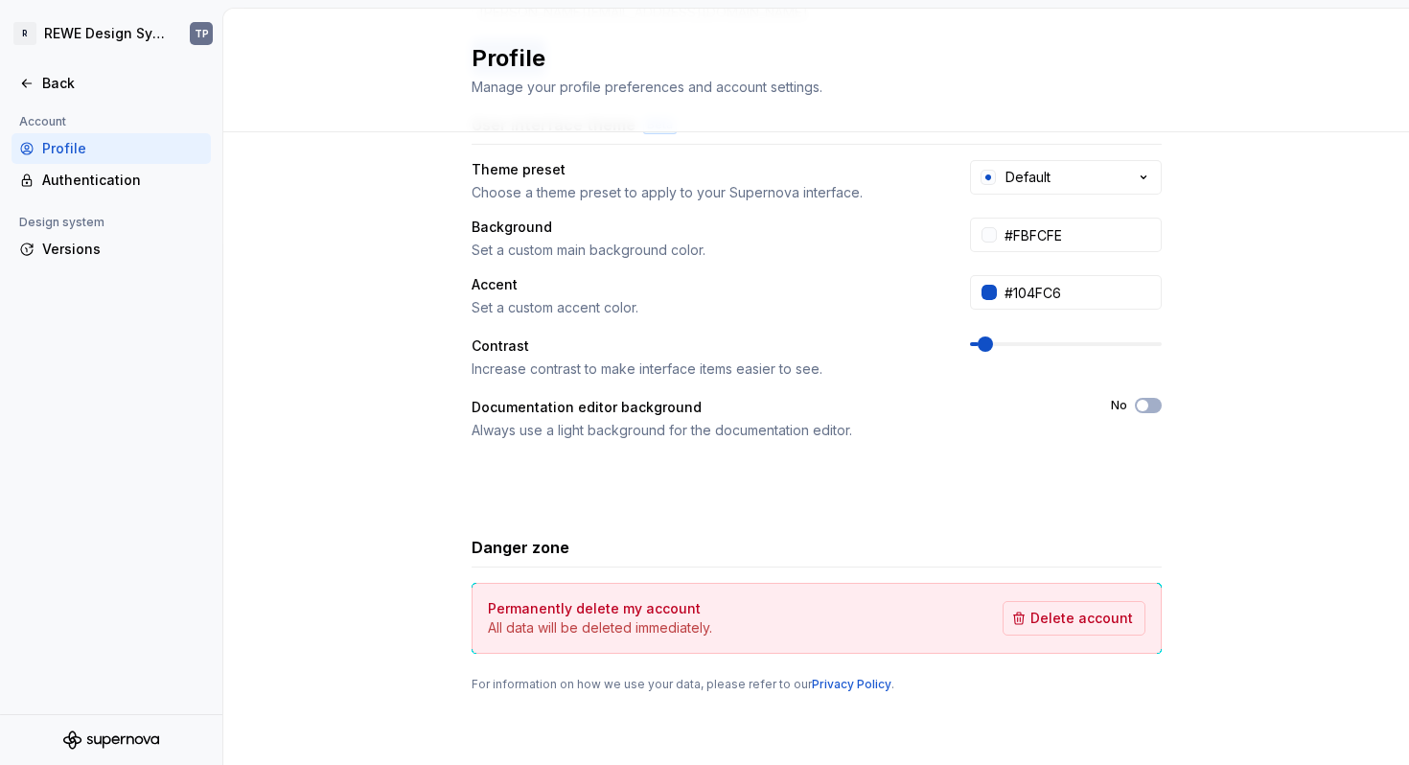 The image size is (1409, 765). I want to click on span: Delete account, so click(1081, 618).